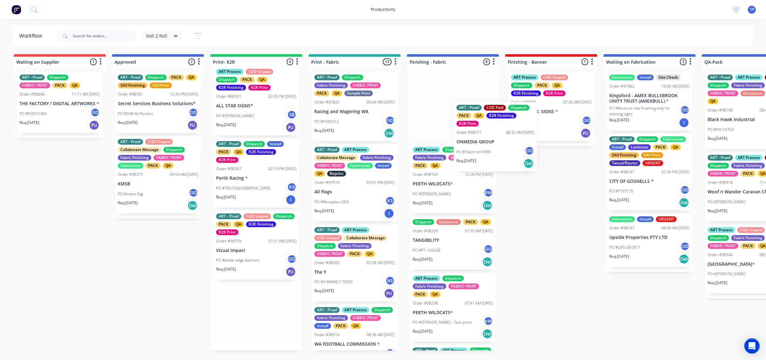 This screenshot has width=766, height=360. What do you see at coordinates (16, 10) in the screenshot?
I see `img: Factory` at bounding box center [16, 10].